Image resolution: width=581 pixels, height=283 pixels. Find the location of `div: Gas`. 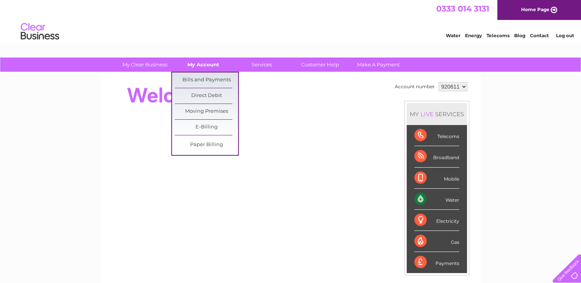

div: Gas is located at coordinates (437, 242).